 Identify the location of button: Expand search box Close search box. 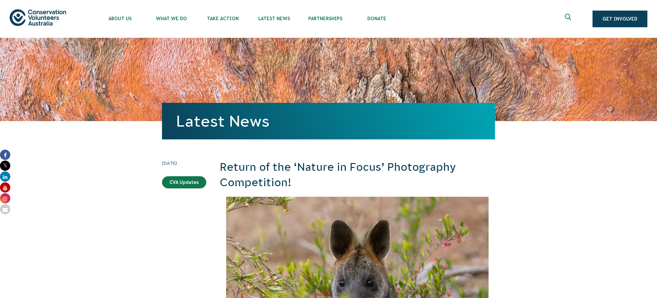
(568, 19).